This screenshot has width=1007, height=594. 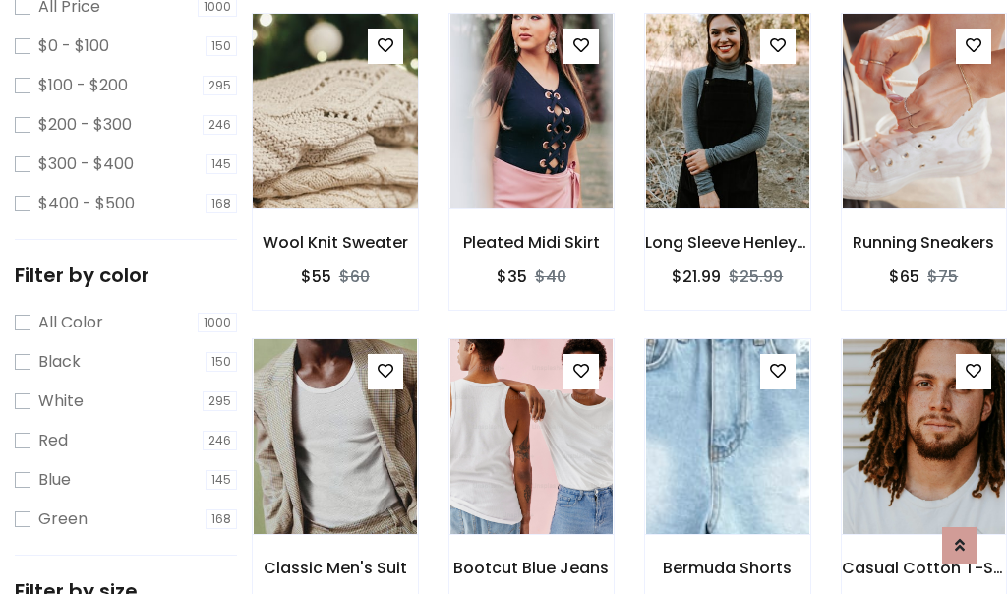 I want to click on h6: Classic Men's Suit, so click(x=335, y=567).